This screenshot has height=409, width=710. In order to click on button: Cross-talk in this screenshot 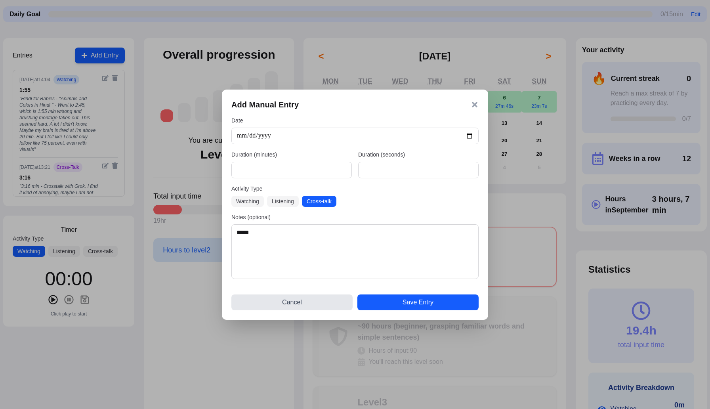, I will do `click(319, 201)`.